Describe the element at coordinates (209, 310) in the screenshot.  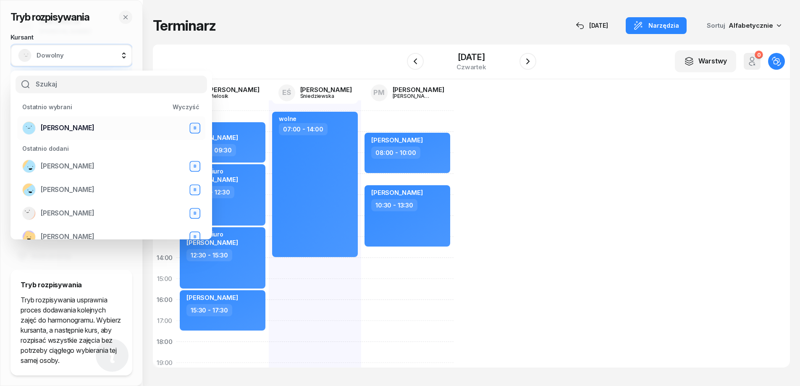
I see `div: 15:30 - 17:30` at that location.